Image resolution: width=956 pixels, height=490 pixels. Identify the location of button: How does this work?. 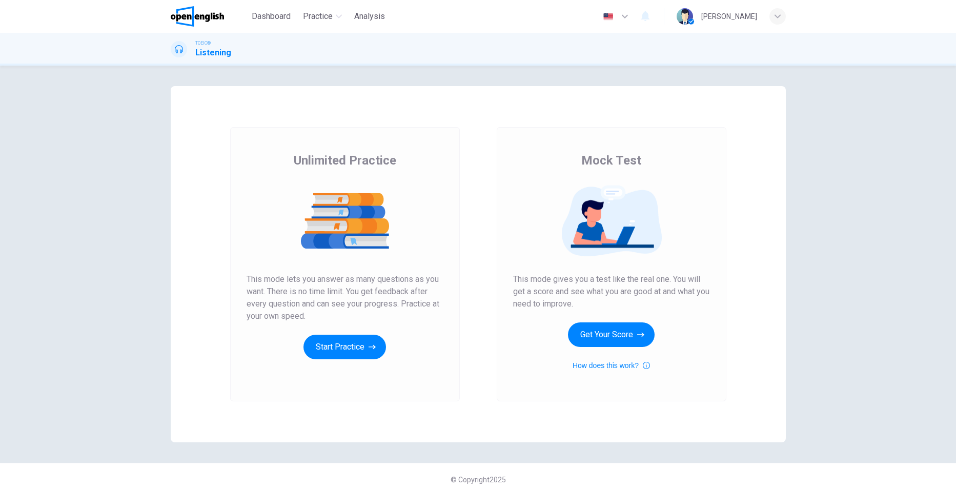
(611, 365).